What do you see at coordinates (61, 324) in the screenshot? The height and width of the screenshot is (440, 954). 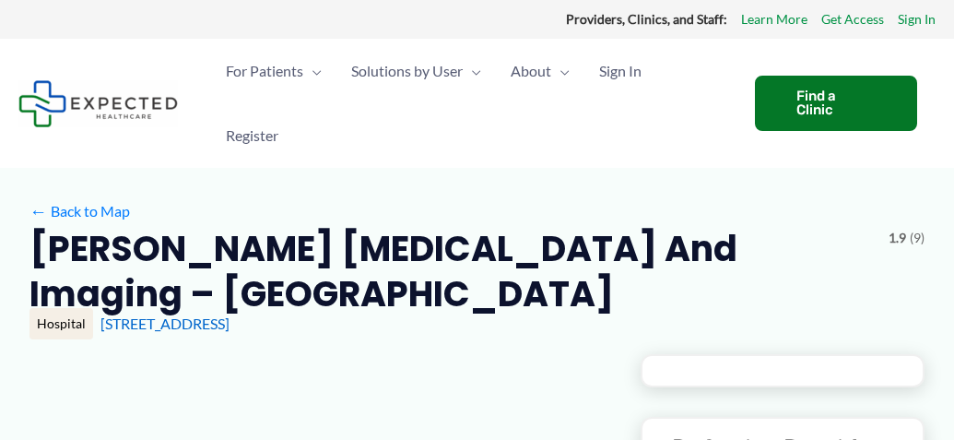 I see `div: Hospital` at bounding box center [61, 324].